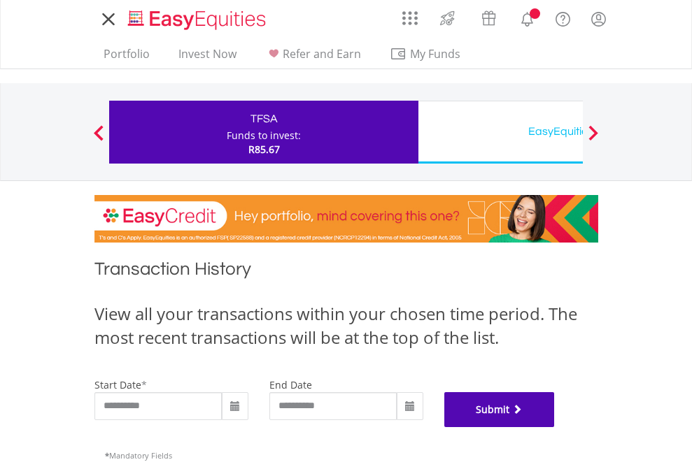 Image resolution: width=692 pixels, height=469 pixels. What do you see at coordinates (207, 57) in the screenshot?
I see `a: Invest Now` at bounding box center [207, 57].